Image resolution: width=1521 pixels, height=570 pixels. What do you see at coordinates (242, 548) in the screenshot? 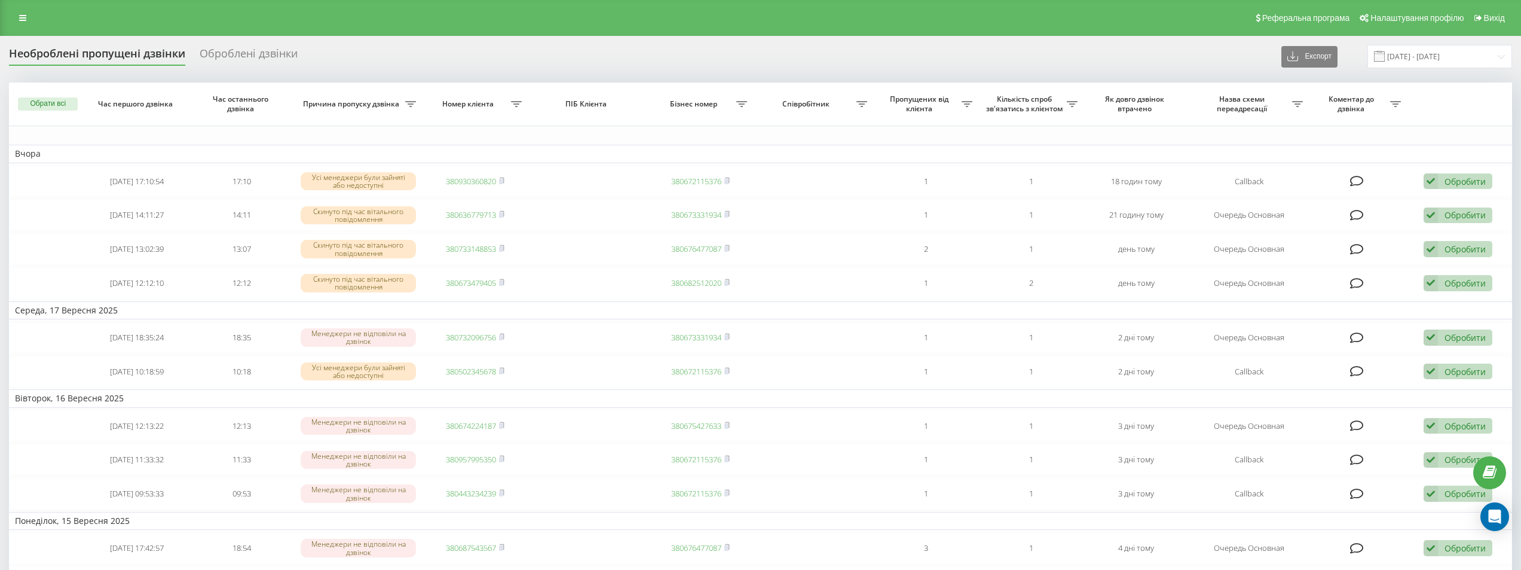
I see `td: 18:54` at bounding box center [242, 548].